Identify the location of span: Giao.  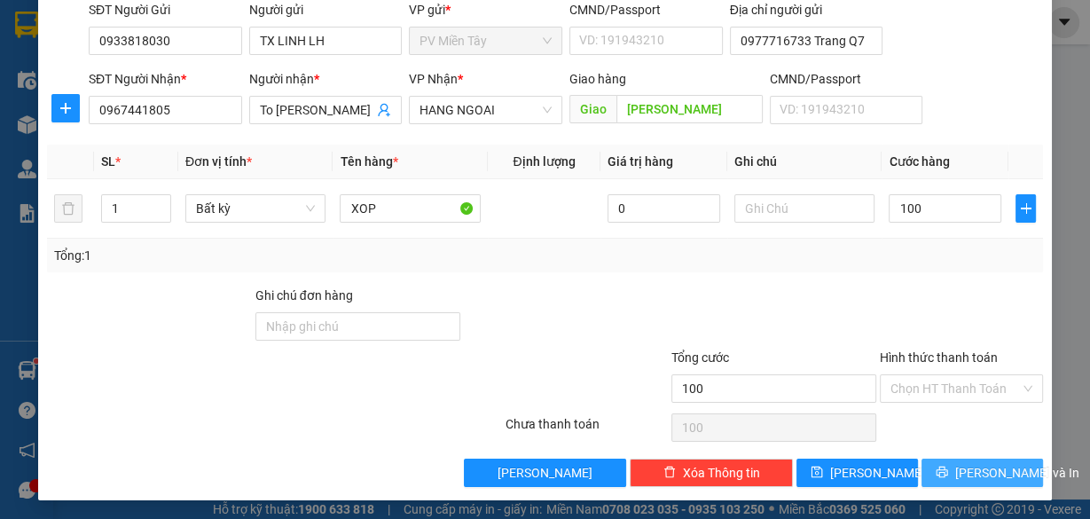
(592, 109).